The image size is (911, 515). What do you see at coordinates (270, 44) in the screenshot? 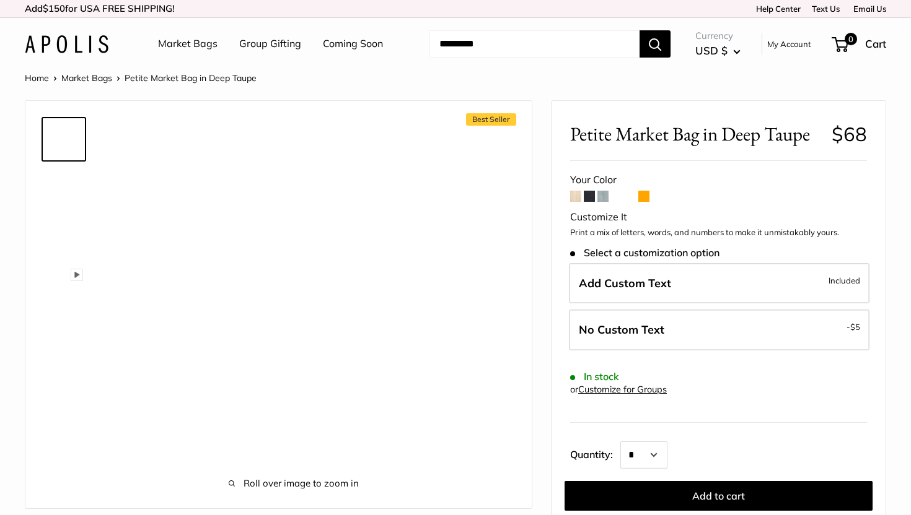
I see `a: Group Gifting` at bounding box center [270, 44].